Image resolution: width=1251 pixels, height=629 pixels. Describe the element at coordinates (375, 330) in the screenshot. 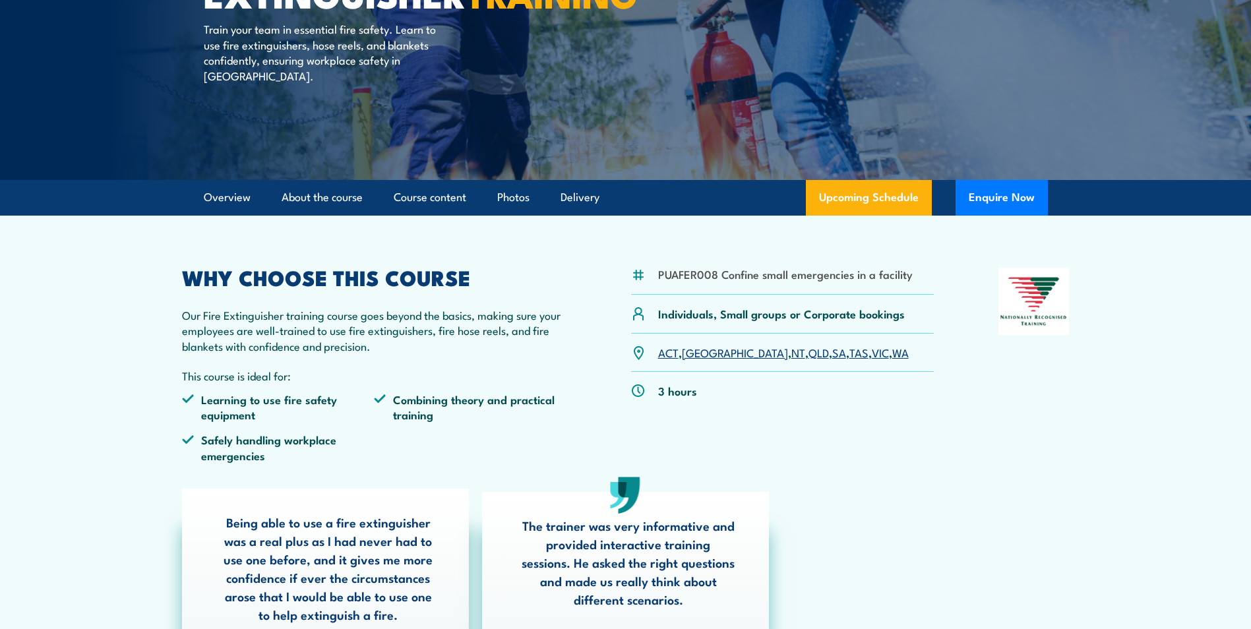

I see `p: Our Fire Extinguisher training course goes beyond the basics, making sure your employees are well...` at that location.